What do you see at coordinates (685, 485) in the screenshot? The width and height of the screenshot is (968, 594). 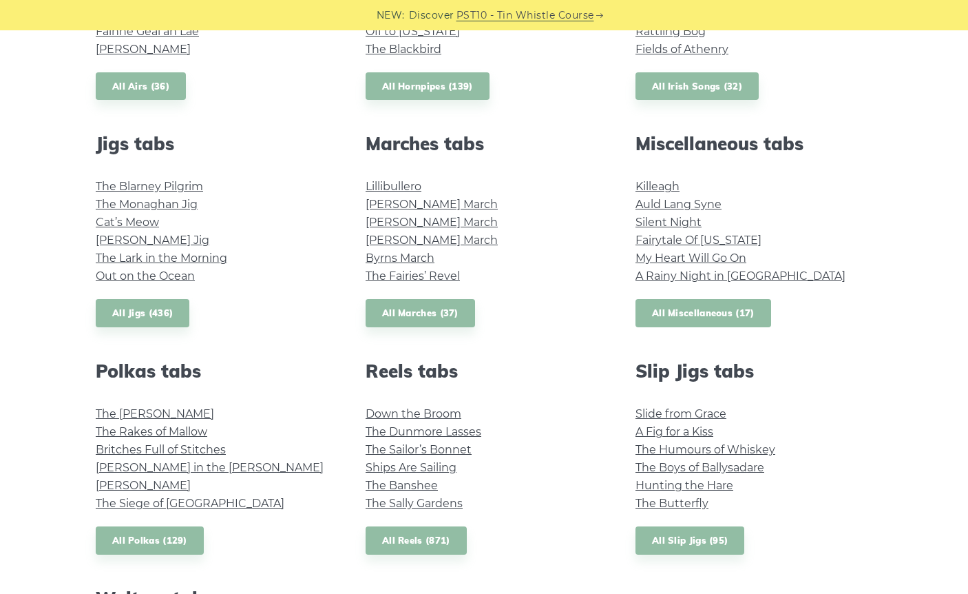 I see `a: Hunting the Hare` at bounding box center [685, 485].